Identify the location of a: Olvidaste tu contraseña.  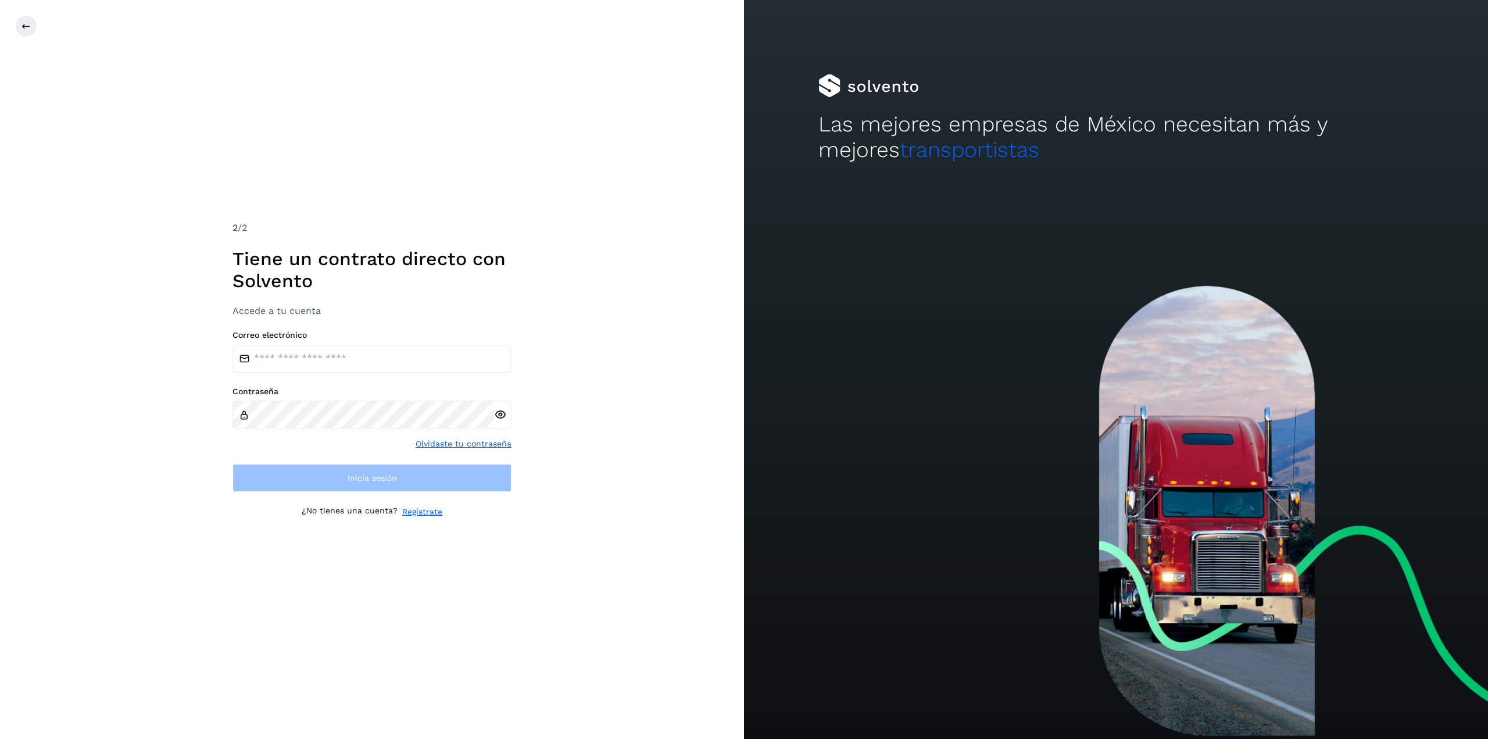
(463, 443).